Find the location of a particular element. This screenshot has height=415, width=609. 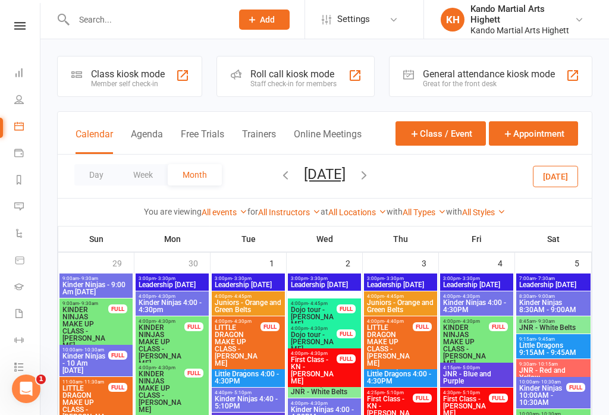

span: 10:00am is located at coordinates (85, 350).